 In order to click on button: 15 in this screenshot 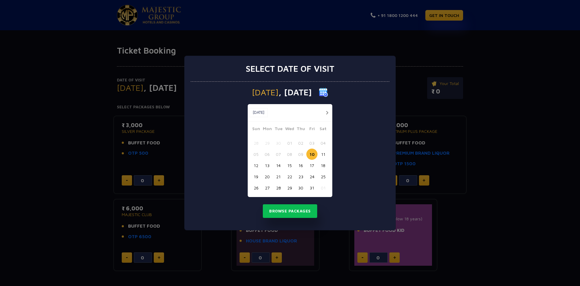, I will do `click(290, 165)`.